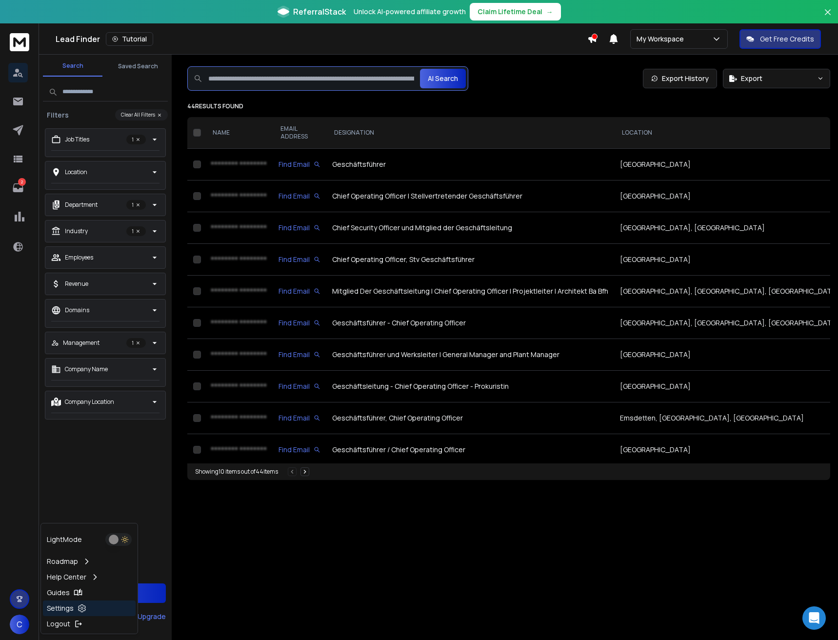 Image resolution: width=838 pixels, height=640 pixels. What do you see at coordinates (60, 609) in the screenshot?
I see `p: Settings` at bounding box center [60, 609].